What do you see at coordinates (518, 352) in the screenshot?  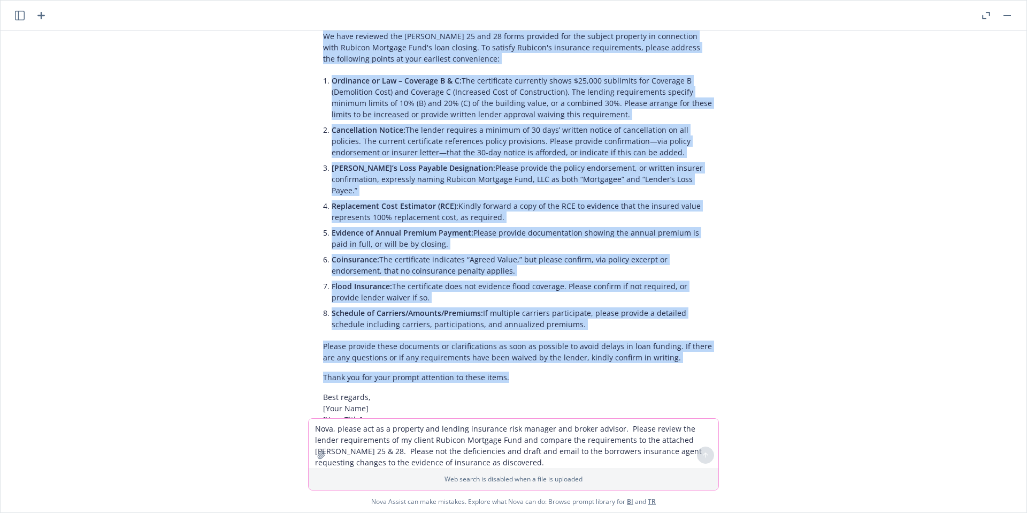 I see `p: Please provide these documents or clarifications as soon as possible to avoid delays in loan fund...` at bounding box center [518, 352].